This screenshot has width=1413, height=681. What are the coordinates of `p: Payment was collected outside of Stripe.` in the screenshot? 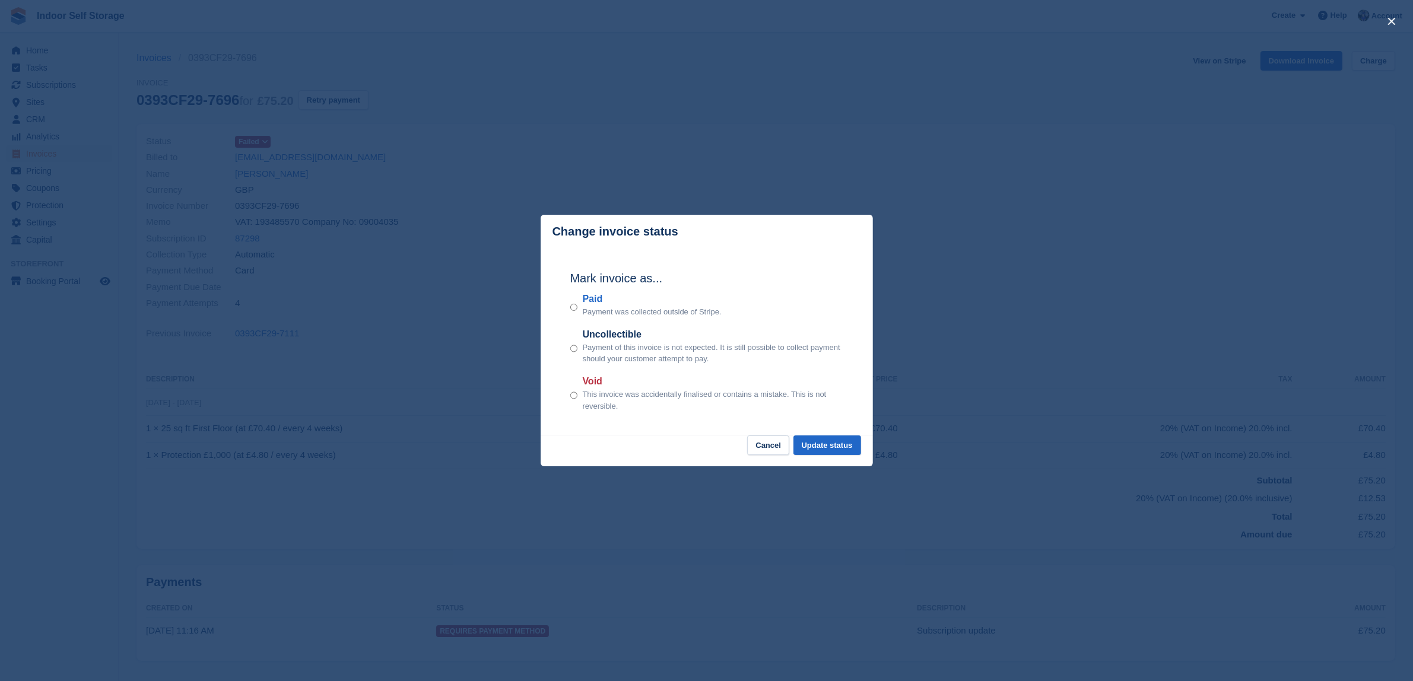 It's located at (652, 312).